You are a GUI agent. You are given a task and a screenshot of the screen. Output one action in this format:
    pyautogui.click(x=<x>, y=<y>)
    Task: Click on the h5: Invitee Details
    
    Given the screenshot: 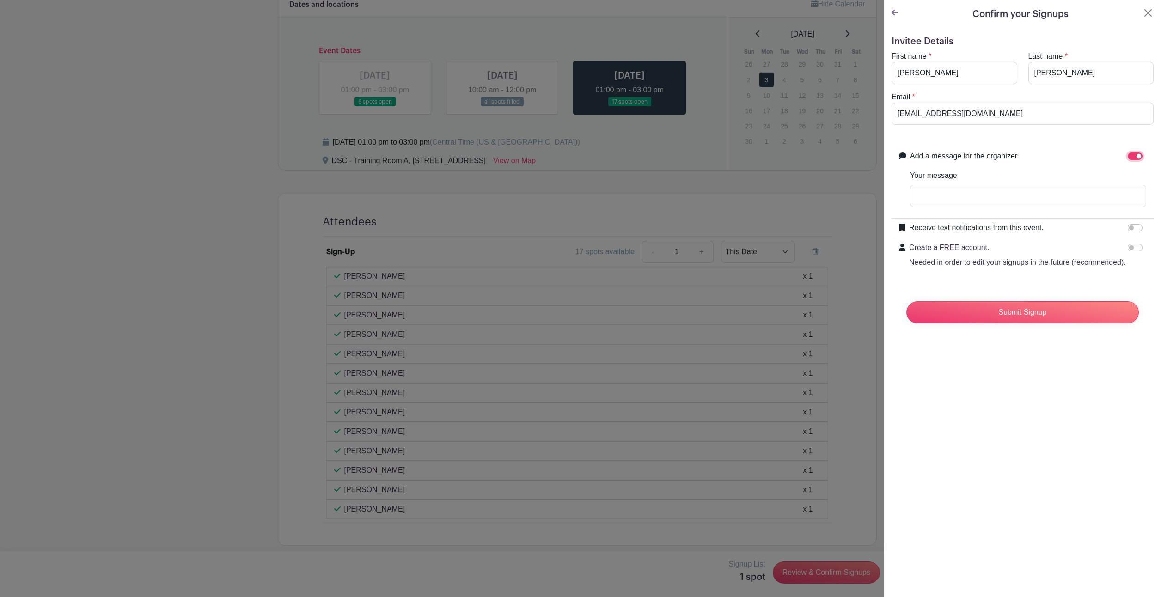 What is the action you would take?
    pyautogui.click(x=1022, y=42)
    